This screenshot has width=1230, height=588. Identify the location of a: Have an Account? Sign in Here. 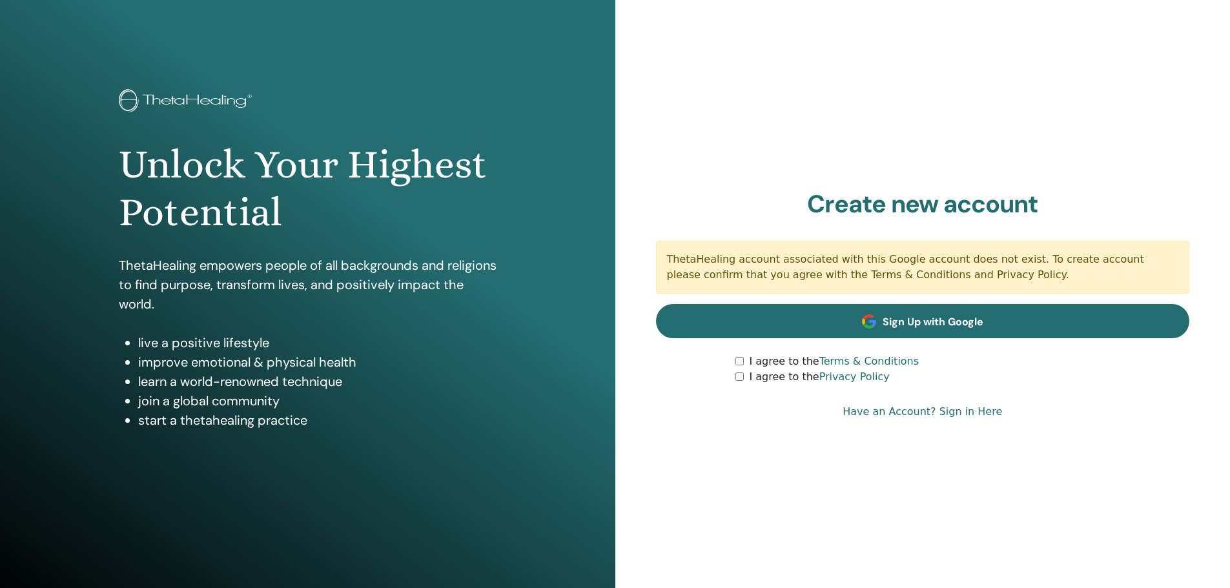
(922, 412).